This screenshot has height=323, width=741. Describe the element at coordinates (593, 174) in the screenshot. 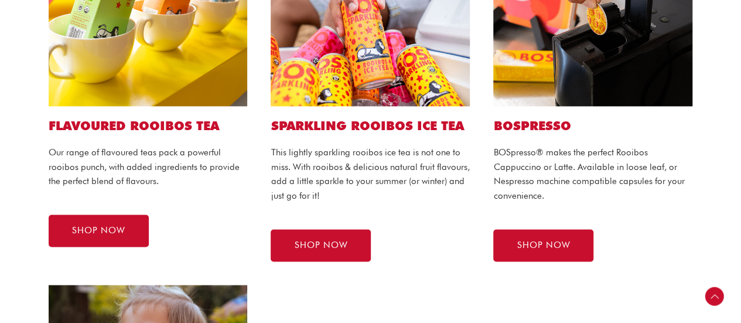

I see `p: BOSpresso® makes the perfect Rooibos Cappuccino or Latte. Available in loose leaf, or Nespresso m...` at that location.